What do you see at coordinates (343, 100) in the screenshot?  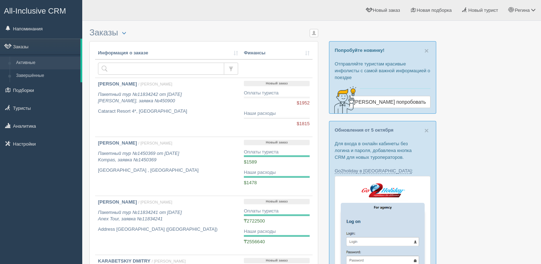 I see `img: creative-idea-2907357.png` at bounding box center [343, 100].